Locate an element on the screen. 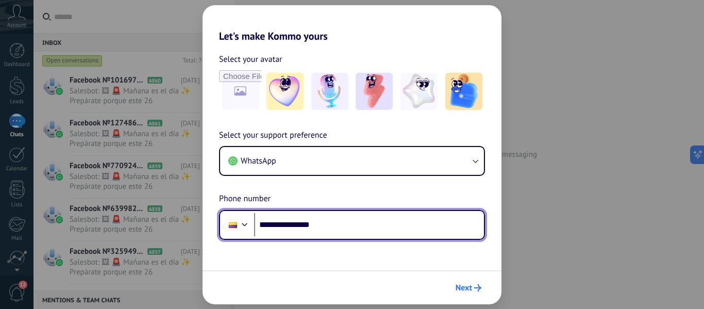 The width and height of the screenshot is (704, 309). span: Next is located at coordinates (464, 288).